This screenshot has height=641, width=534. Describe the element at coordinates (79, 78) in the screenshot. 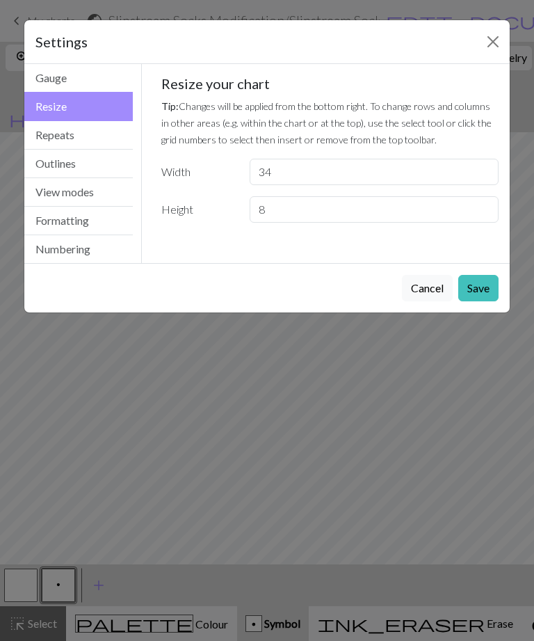

I see `button: Gauge` at that location.